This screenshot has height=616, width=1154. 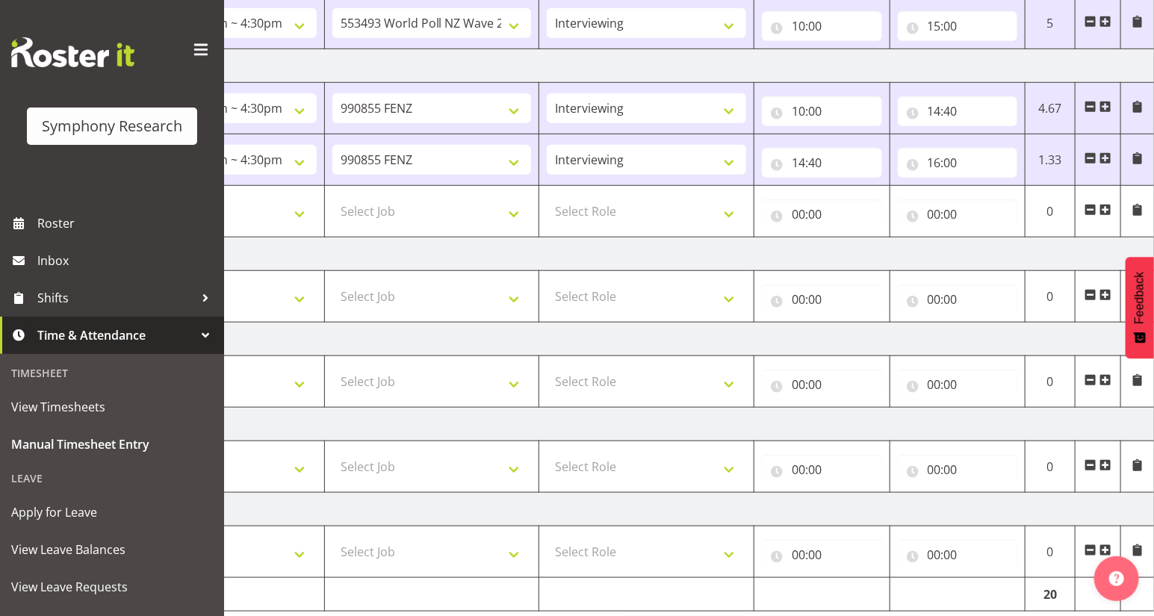 I want to click on span: Time & Attendance, so click(x=116, y=335).